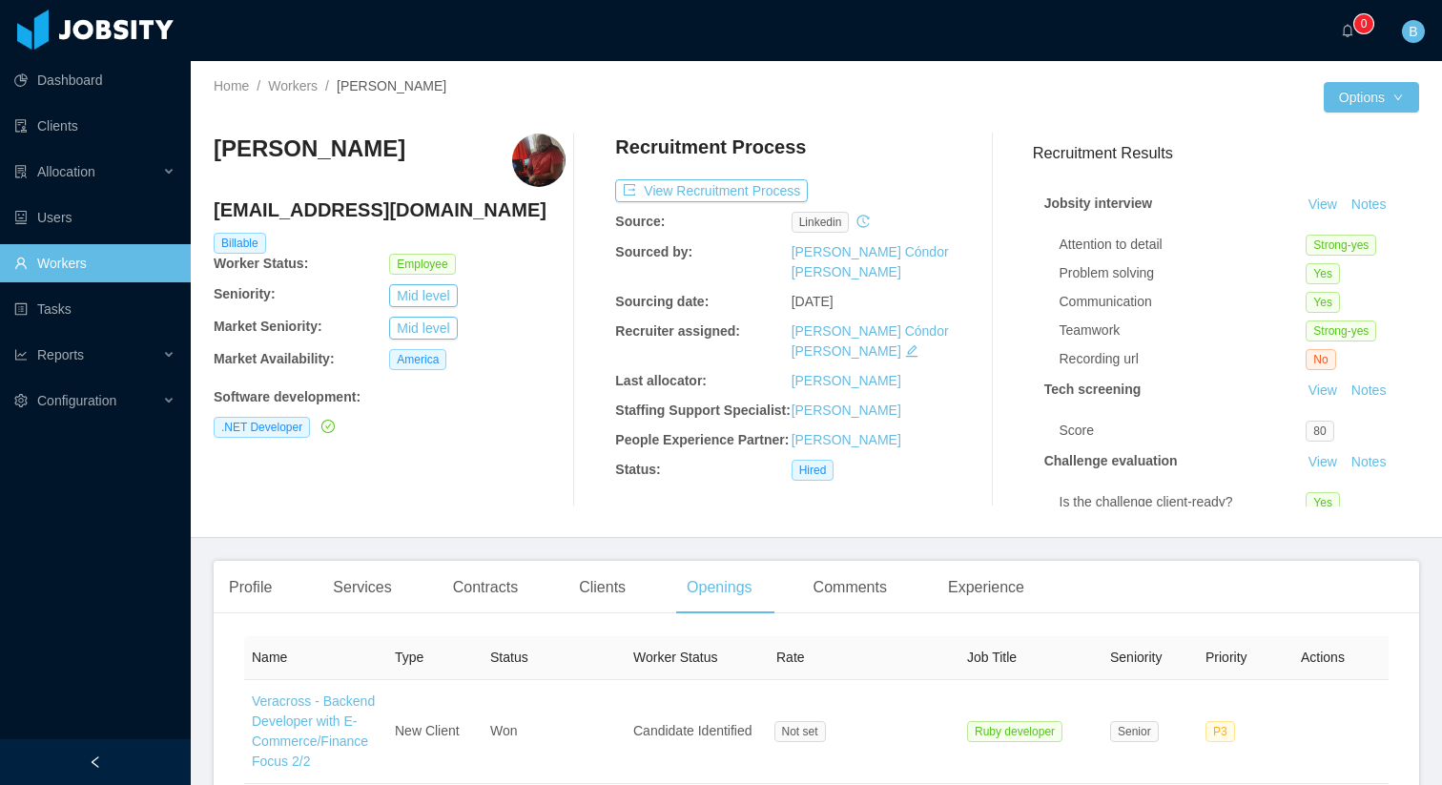  Describe the element at coordinates (418, 360) in the screenshot. I see `span: America` at that location.